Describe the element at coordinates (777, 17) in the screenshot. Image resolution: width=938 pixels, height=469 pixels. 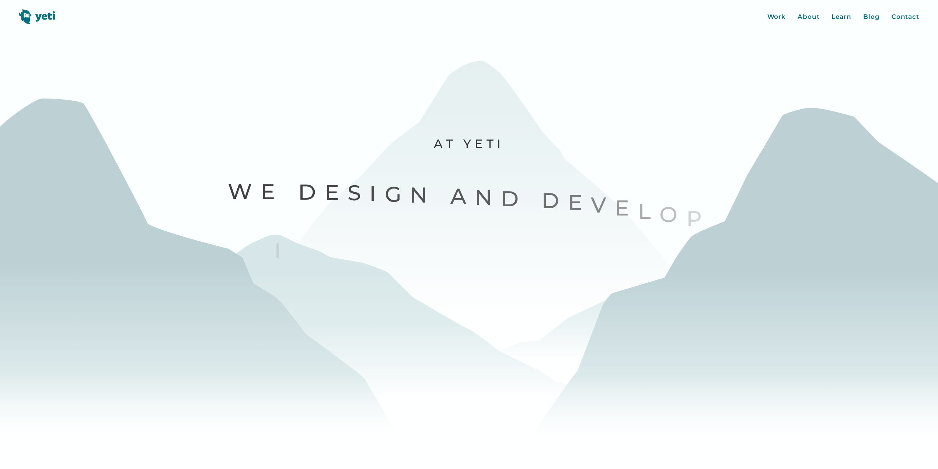
I see `a: Work` at that location.